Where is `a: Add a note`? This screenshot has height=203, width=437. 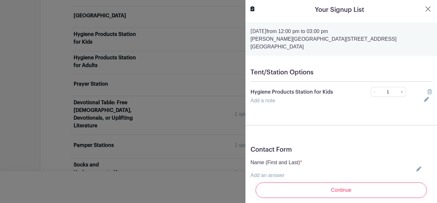
a: Add a note is located at coordinates (263, 100).